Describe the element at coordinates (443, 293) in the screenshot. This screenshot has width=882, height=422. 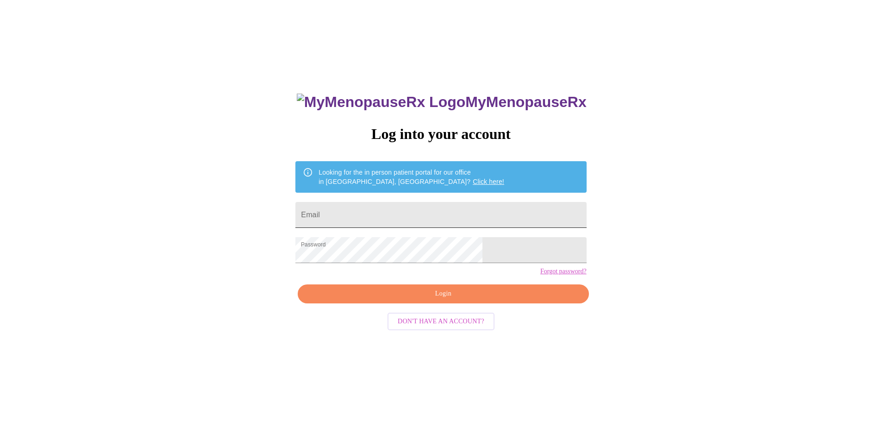
I see `span: Login` at that location.